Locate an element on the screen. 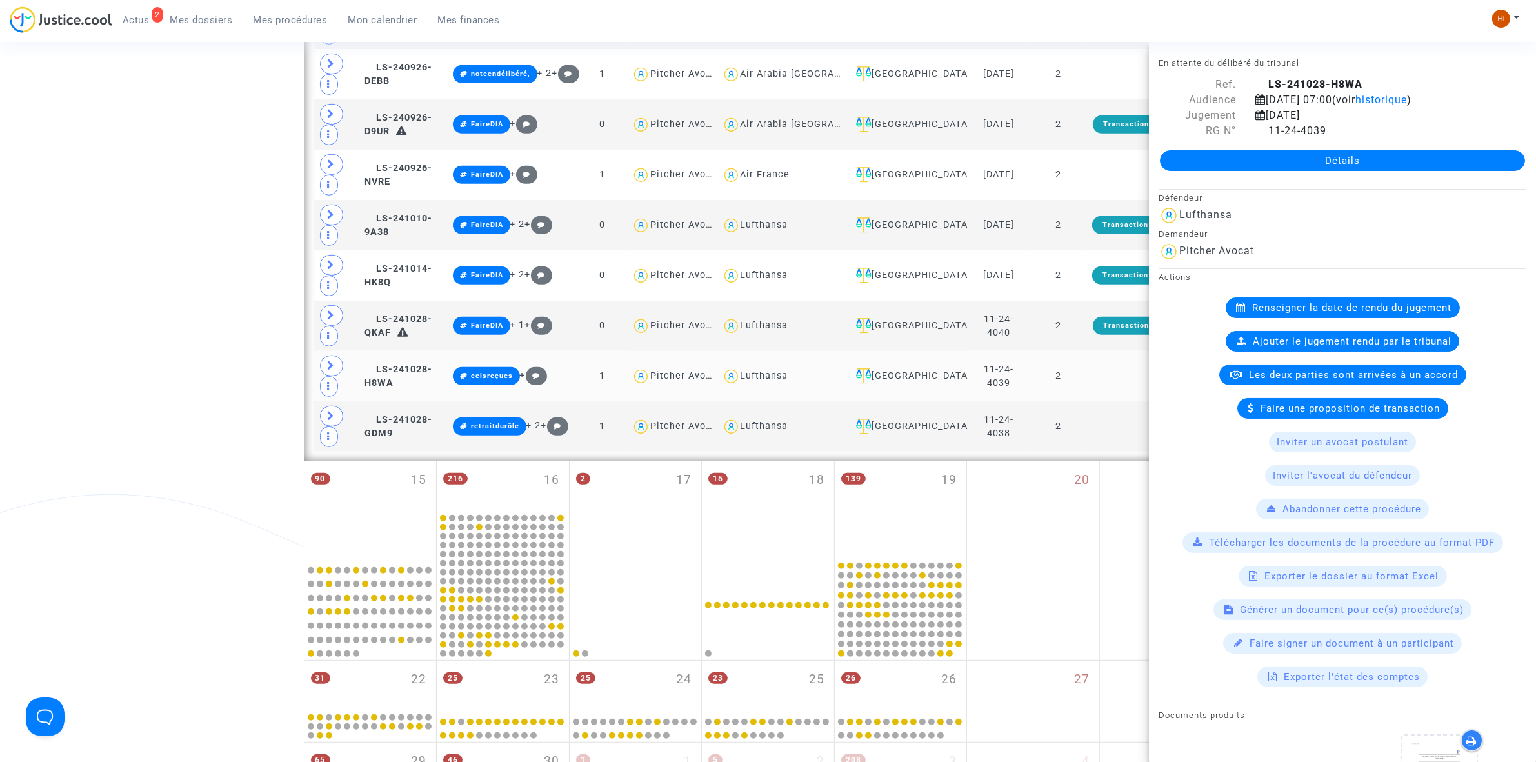  span: Mon calendrier is located at coordinates (383, 20).